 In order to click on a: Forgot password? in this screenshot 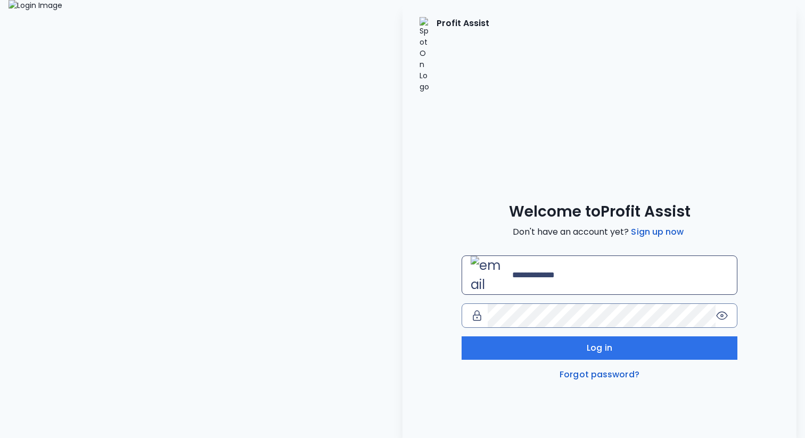, I will do `click(599, 375)`.